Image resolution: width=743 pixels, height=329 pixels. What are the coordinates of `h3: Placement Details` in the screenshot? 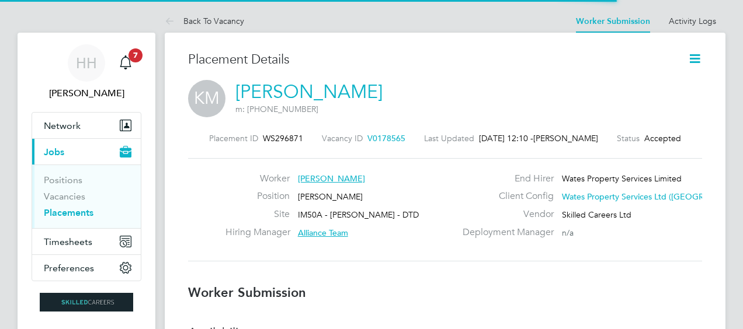 It's located at (428, 60).